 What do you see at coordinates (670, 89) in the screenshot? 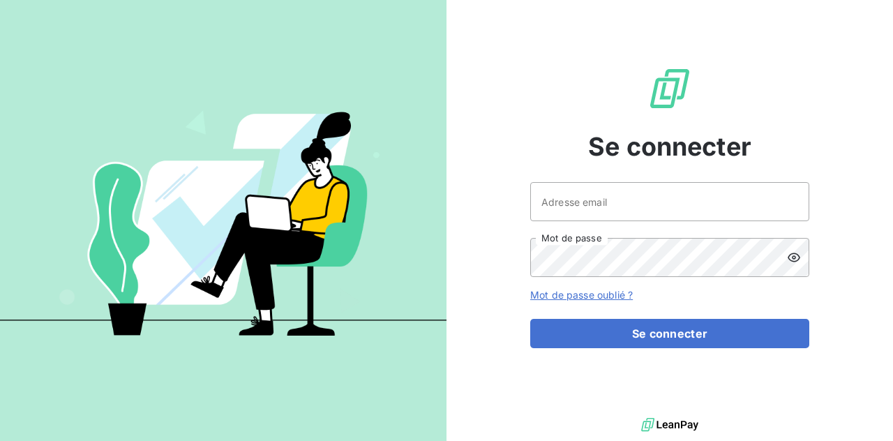
I see `img: Logo LeanPay` at bounding box center [670, 89].